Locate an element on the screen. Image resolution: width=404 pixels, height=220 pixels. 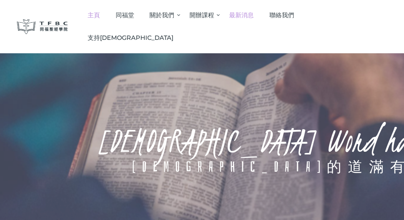
div: 的 is located at coordinates (337, 167).